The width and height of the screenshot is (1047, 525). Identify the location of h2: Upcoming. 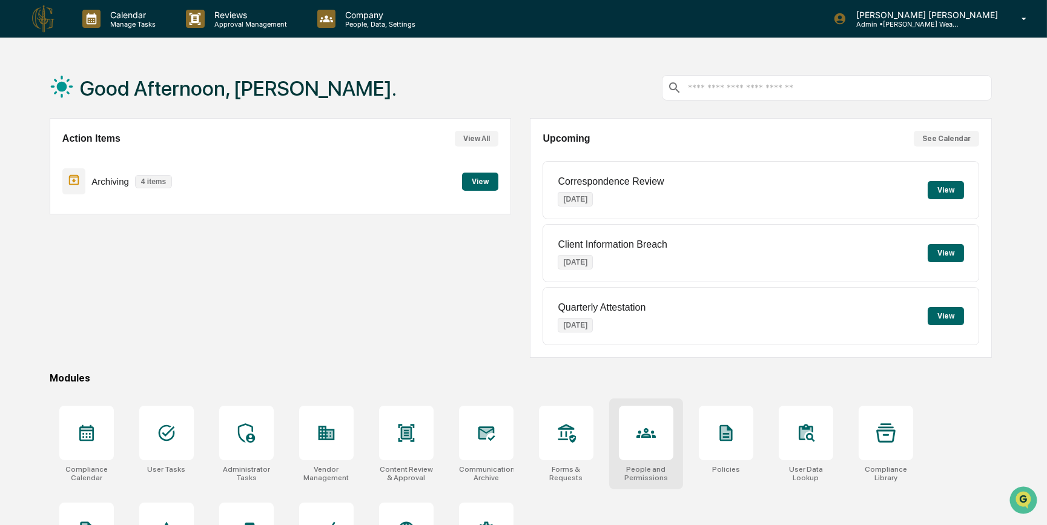
(566, 139).